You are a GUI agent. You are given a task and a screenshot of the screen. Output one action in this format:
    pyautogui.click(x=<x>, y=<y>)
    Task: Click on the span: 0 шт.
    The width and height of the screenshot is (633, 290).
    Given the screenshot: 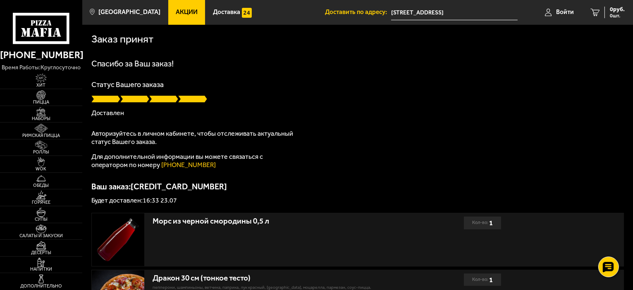 What is the action you would take?
    pyautogui.click(x=617, y=16)
    